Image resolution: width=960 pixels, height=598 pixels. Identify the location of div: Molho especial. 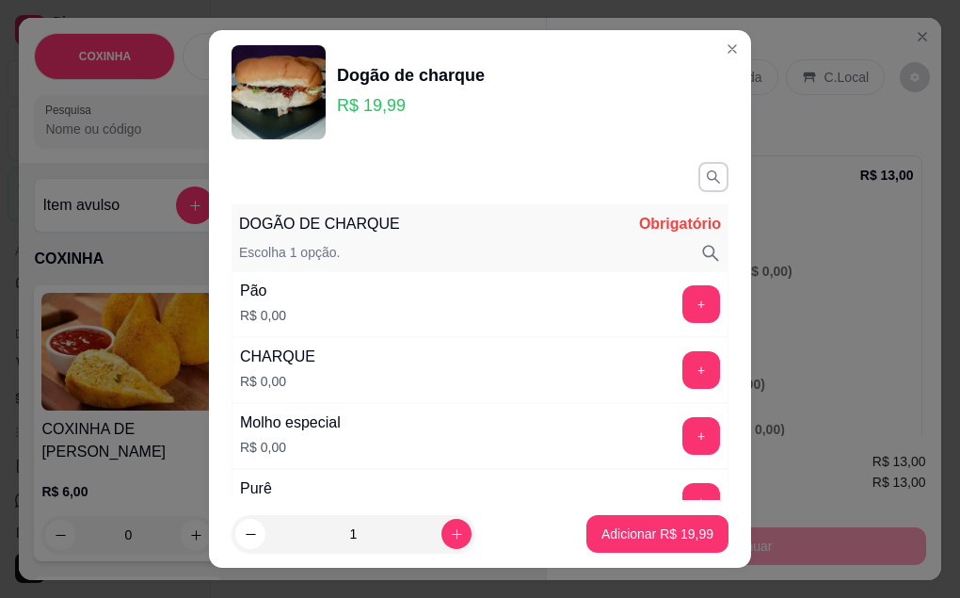
(290, 423).